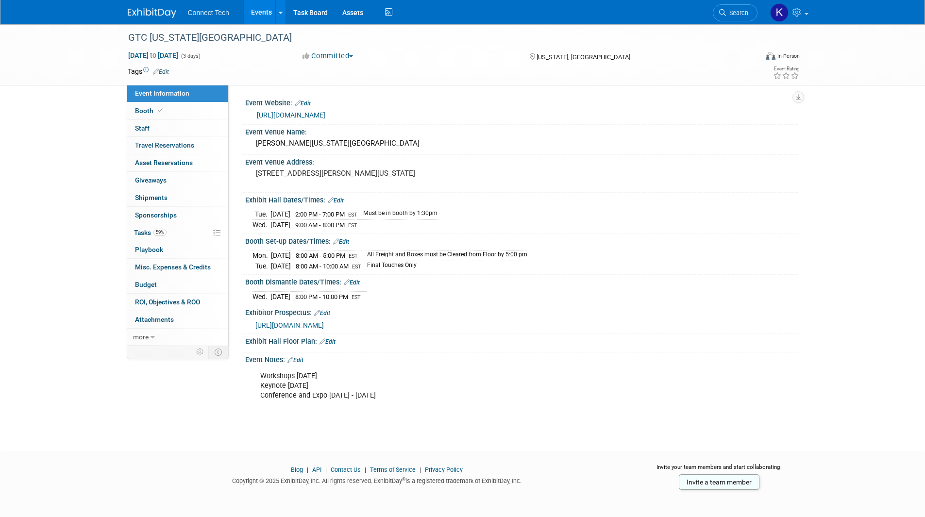  I want to click on span: 59%, so click(160, 232).